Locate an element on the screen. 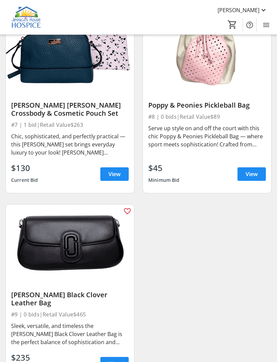 This screenshot has width=277, height=362. img: Jessica's House Hospice's Logo is located at coordinates (26, 17).